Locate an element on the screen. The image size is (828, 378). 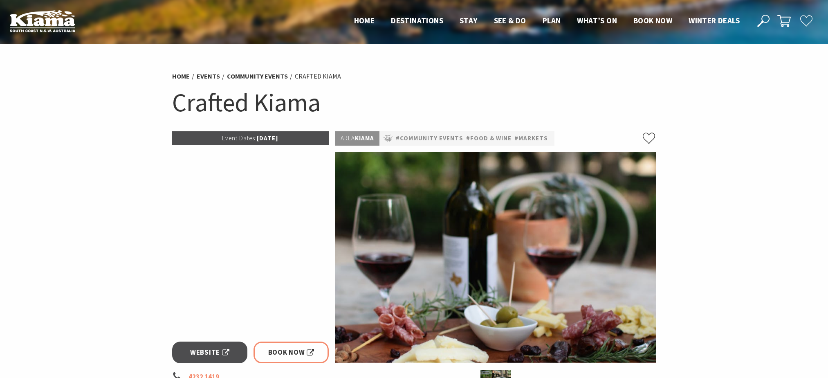
span: Winter Deals is located at coordinates (714, 20).